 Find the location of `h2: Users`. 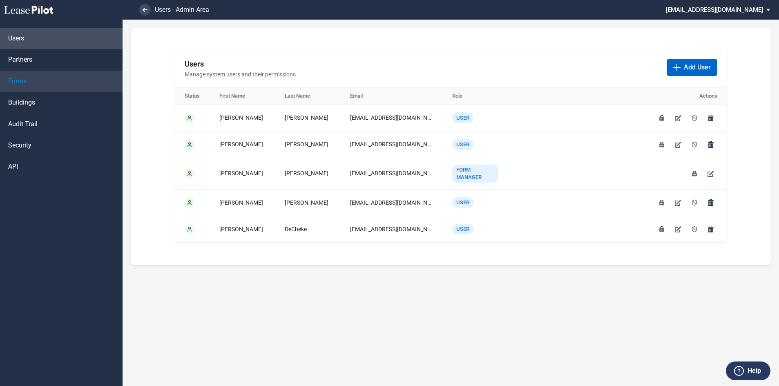

h2: Users is located at coordinates (422, 64).